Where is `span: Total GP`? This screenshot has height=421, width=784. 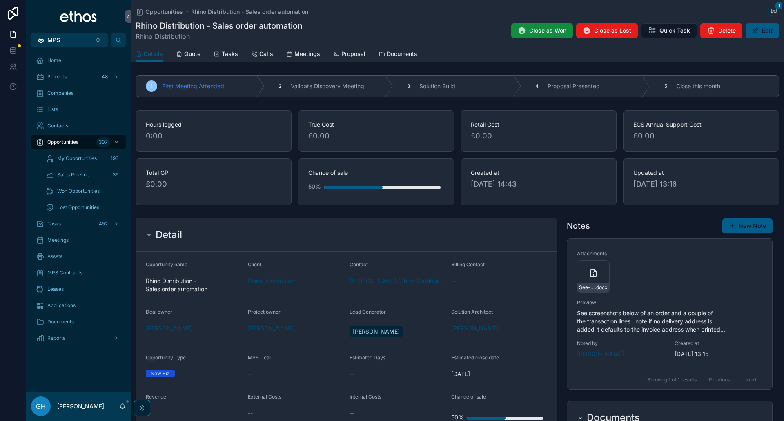
span: Total GP is located at coordinates (214, 173).